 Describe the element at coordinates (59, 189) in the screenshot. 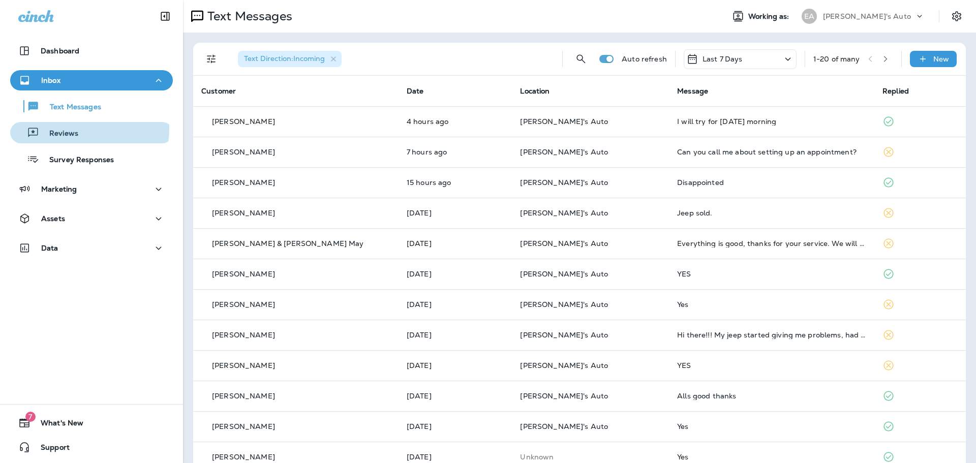

I see `p: Marketing` at that location.